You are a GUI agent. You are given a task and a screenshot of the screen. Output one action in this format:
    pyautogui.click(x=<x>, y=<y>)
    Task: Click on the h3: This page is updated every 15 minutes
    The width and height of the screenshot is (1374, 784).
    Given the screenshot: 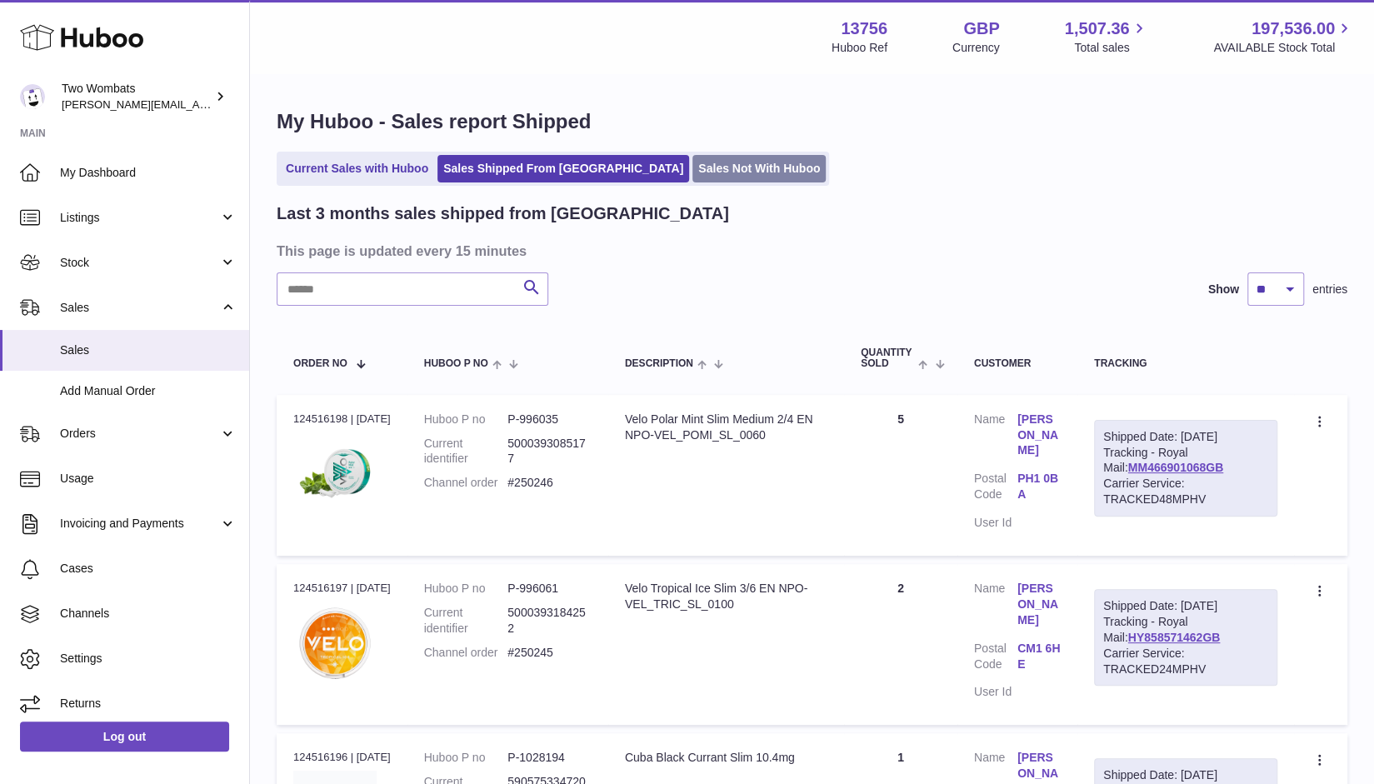 What is the action you would take?
    pyautogui.click(x=810, y=251)
    